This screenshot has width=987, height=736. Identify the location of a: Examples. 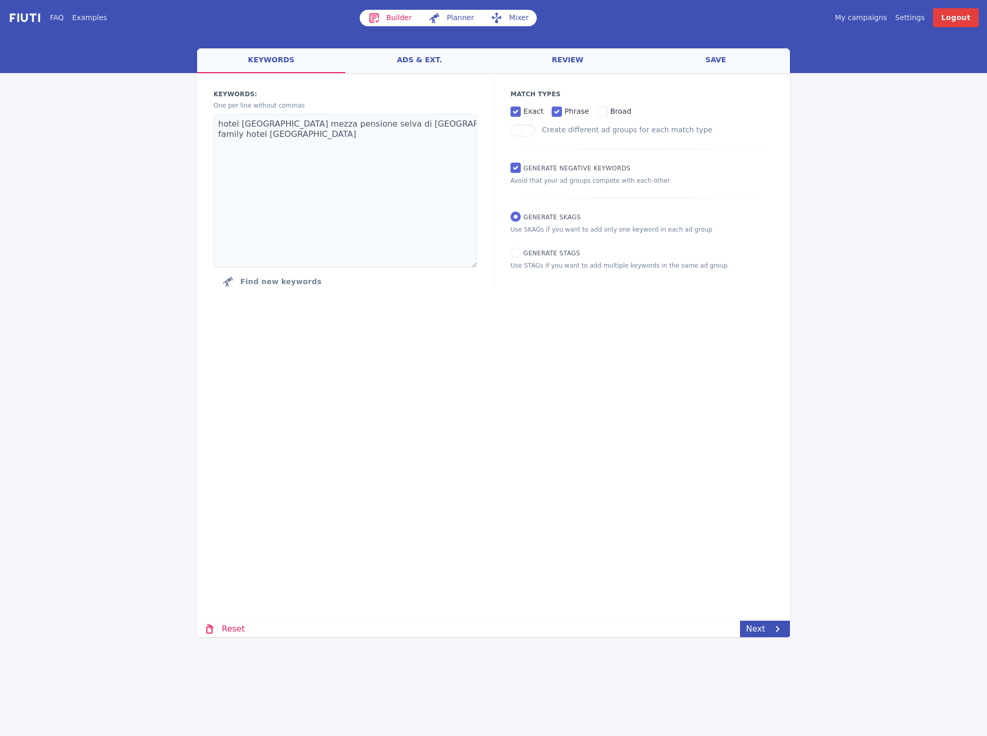
(90, 17).